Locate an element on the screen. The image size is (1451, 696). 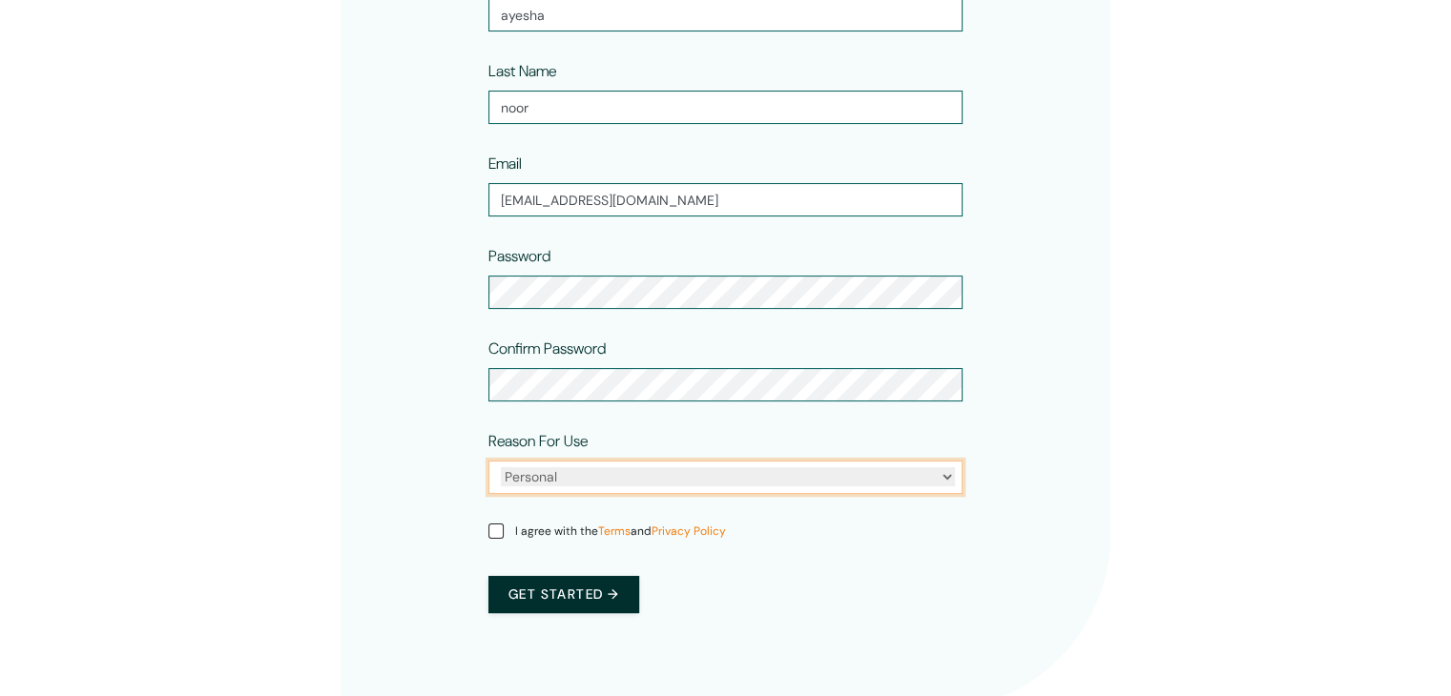
label: Reason For Use is located at coordinates (538, 442).